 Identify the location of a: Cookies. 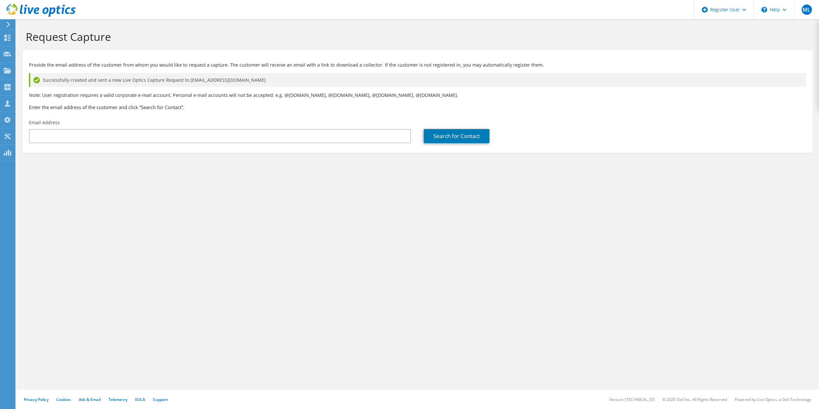
(64, 399).